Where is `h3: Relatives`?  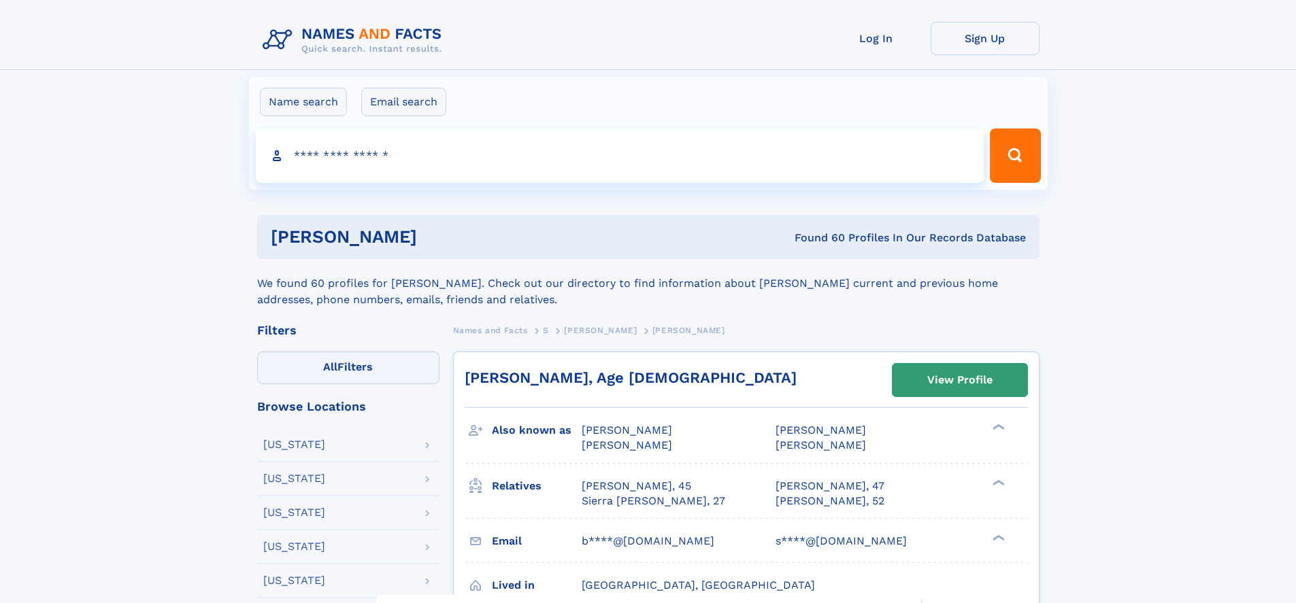 h3: Relatives is located at coordinates (537, 486).